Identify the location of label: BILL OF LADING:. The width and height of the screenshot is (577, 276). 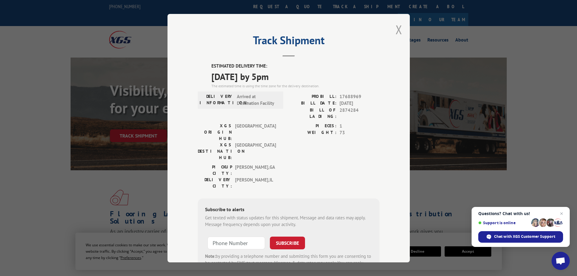
(313, 113).